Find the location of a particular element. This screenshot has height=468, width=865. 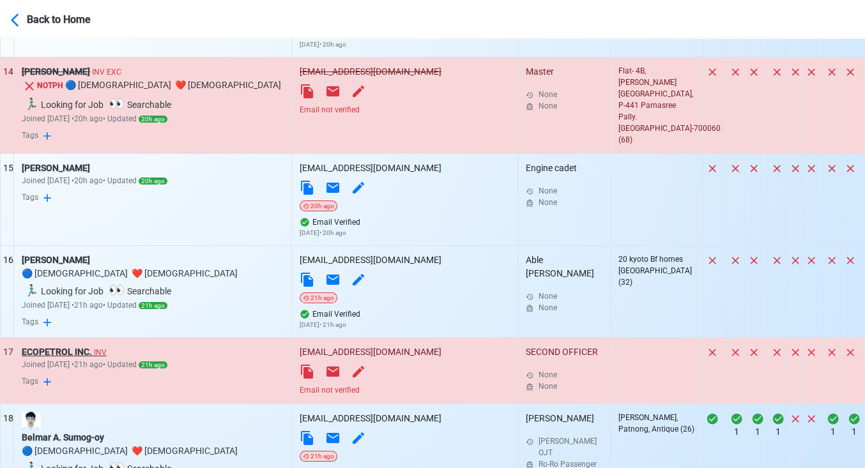

span: INV is located at coordinates (100, 353).